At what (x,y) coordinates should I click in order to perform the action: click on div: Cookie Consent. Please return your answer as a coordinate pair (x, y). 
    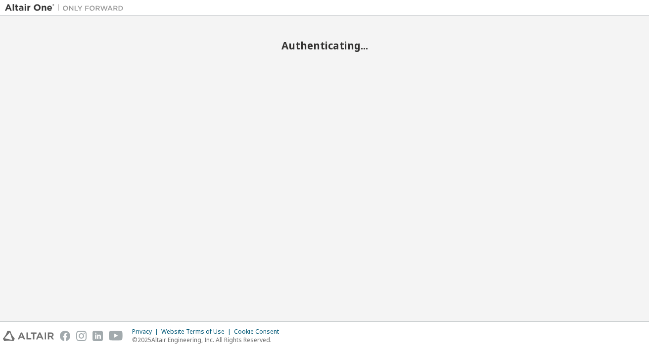
    Looking at the image, I should click on (259, 332).